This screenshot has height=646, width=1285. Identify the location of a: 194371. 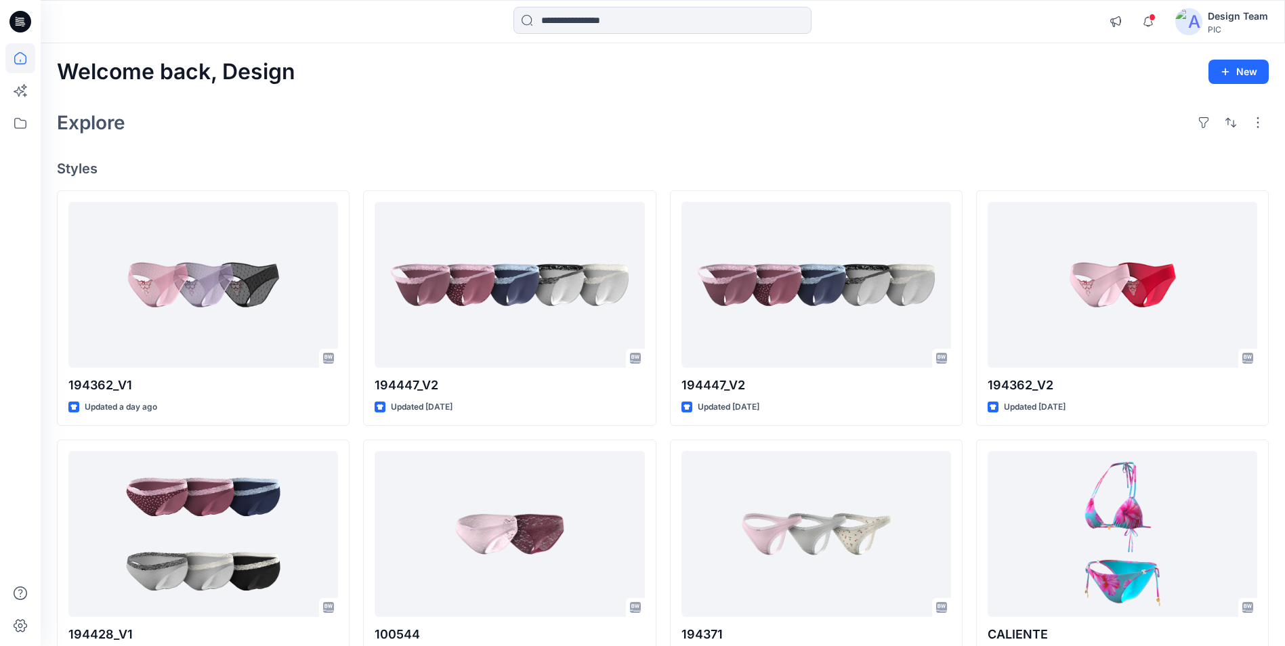
(816, 534).